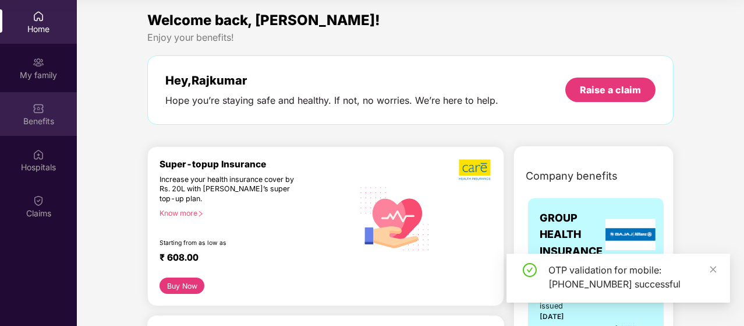  What do you see at coordinates (475, 170) in the screenshot?
I see `img: b5dec4f62d2307b9de63beb79f102df3.png` at bounding box center [475, 170].